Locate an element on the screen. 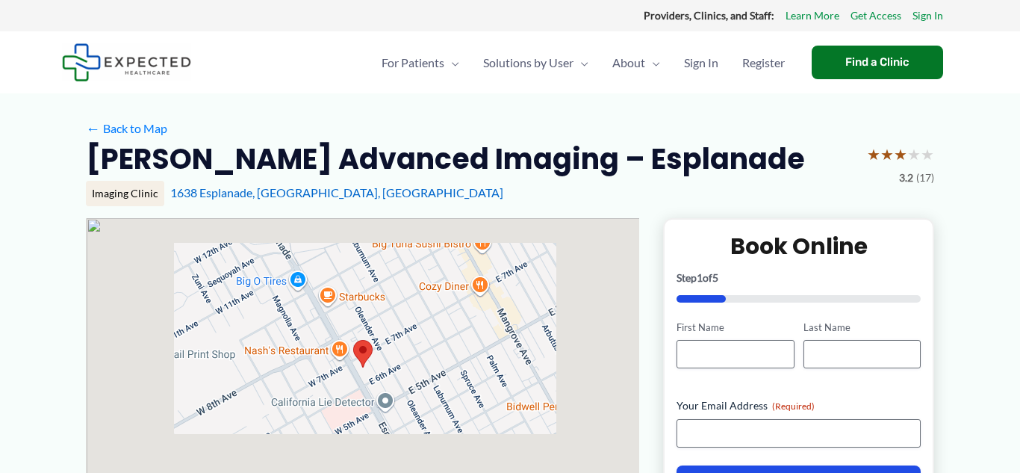  strong: Providers, Clinics, and Staff: is located at coordinates (709, 15).